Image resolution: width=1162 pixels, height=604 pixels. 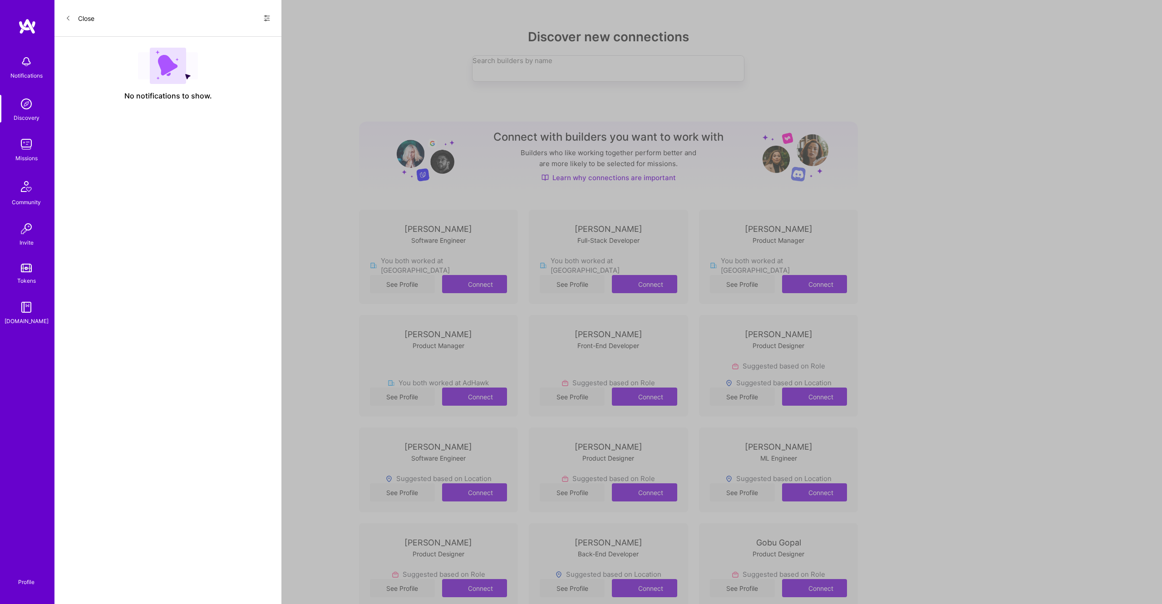 What do you see at coordinates (26, 307) in the screenshot?
I see `img: guide book` at bounding box center [26, 307].